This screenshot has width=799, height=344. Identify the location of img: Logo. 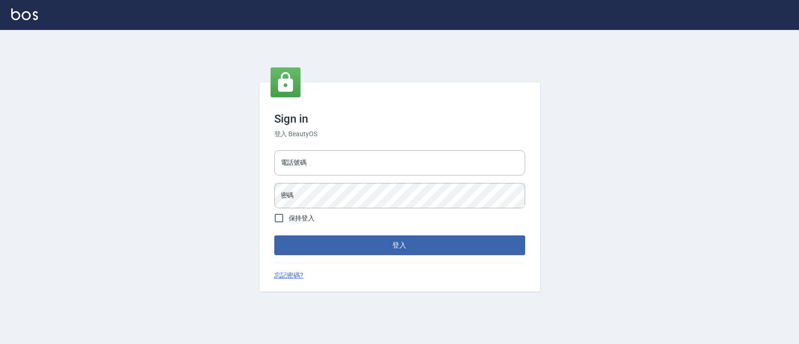
(24, 14).